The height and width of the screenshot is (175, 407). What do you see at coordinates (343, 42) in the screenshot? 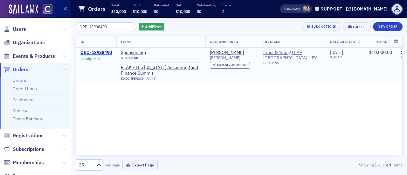
I see `span: Date Created` at bounding box center [343, 42].